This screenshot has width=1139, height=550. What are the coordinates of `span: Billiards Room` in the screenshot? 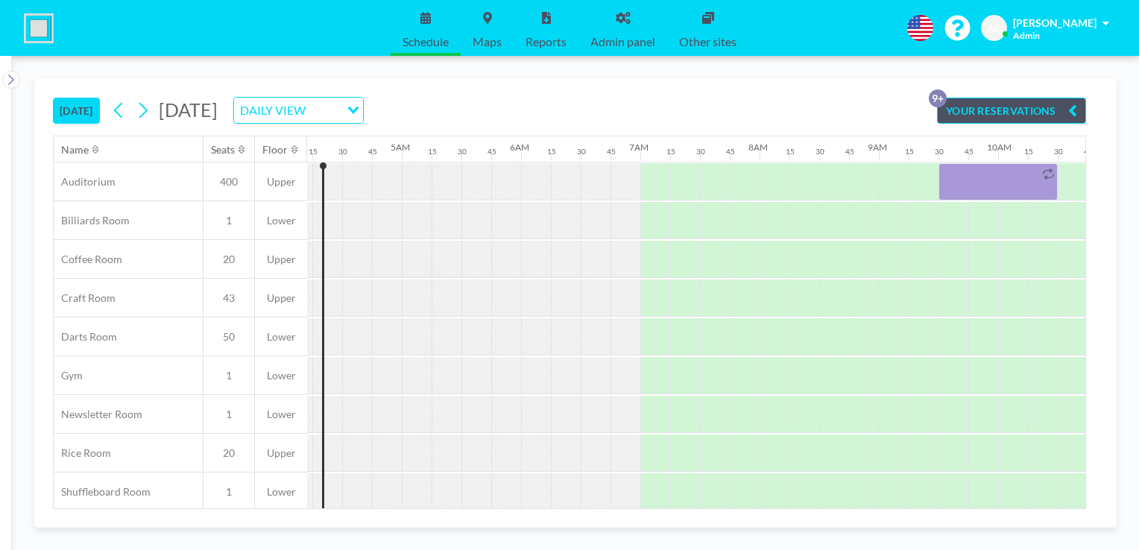 It's located at (92, 221).